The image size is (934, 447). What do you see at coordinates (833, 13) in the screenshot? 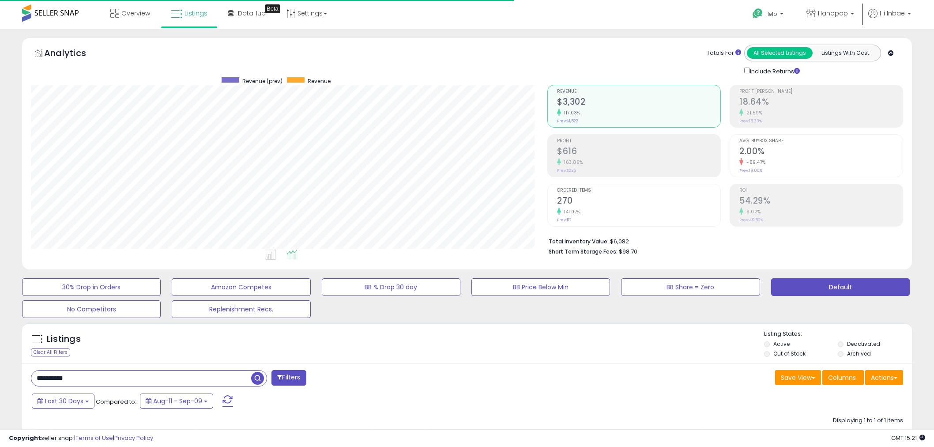
I see `span: Hanopop` at bounding box center [833, 13].